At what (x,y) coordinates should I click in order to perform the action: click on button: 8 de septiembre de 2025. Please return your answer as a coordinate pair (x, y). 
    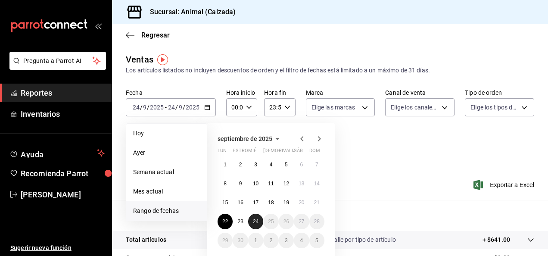
    Looking at the image, I should click on (225, 184).